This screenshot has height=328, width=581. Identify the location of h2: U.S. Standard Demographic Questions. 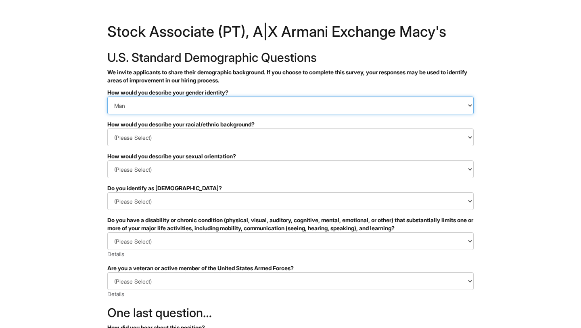
(291, 57).